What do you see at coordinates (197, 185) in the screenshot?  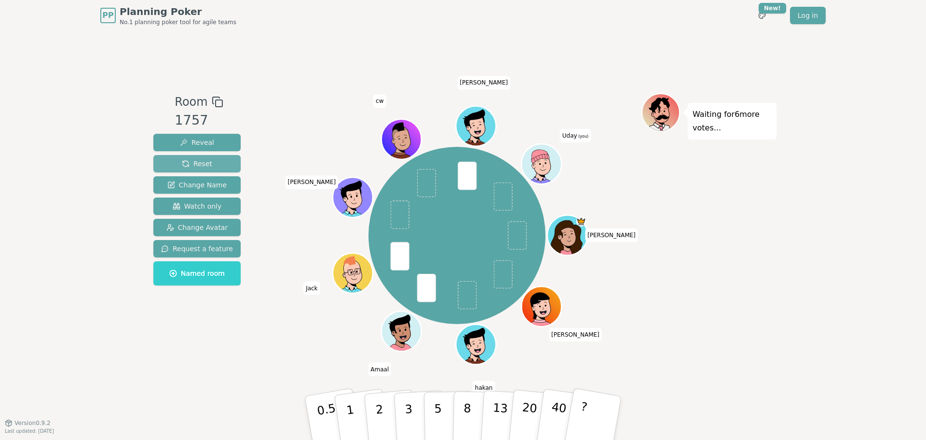 I see `span: Change Name` at bounding box center [197, 185].